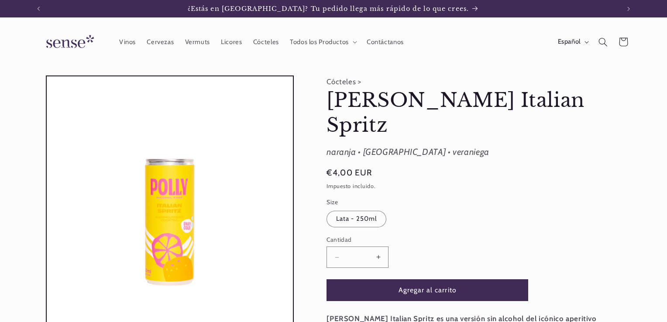  What do you see at coordinates (127, 42) in the screenshot?
I see `span: Vinos` at bounding box center [127, 42].